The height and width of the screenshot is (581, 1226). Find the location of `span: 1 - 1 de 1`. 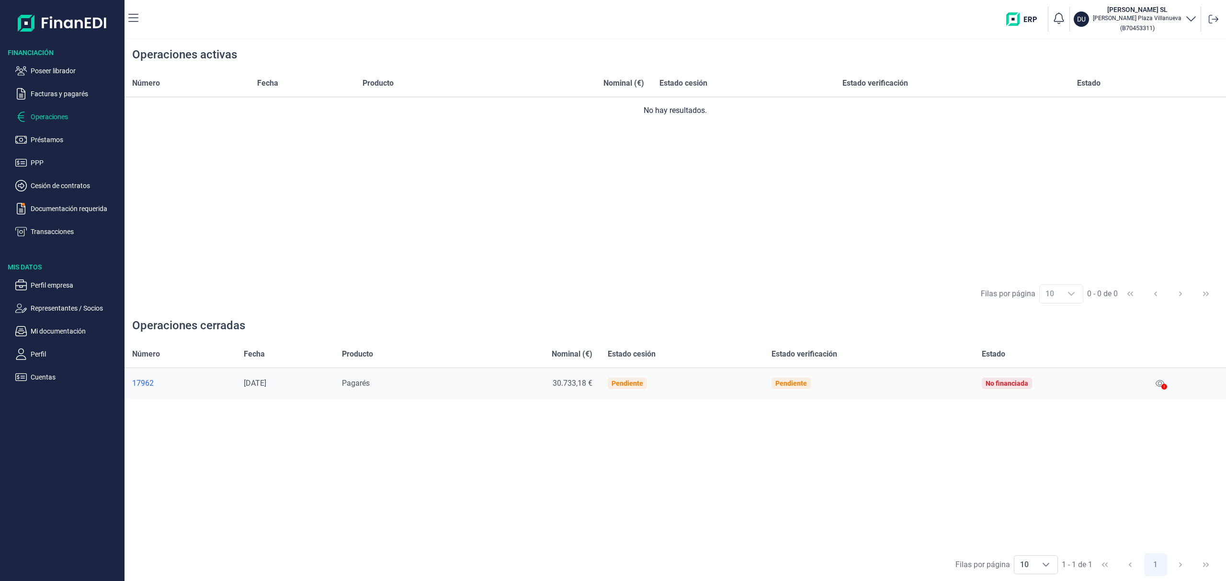

span: 1 - 1 de 1 is located at coordinates (1077, 565).